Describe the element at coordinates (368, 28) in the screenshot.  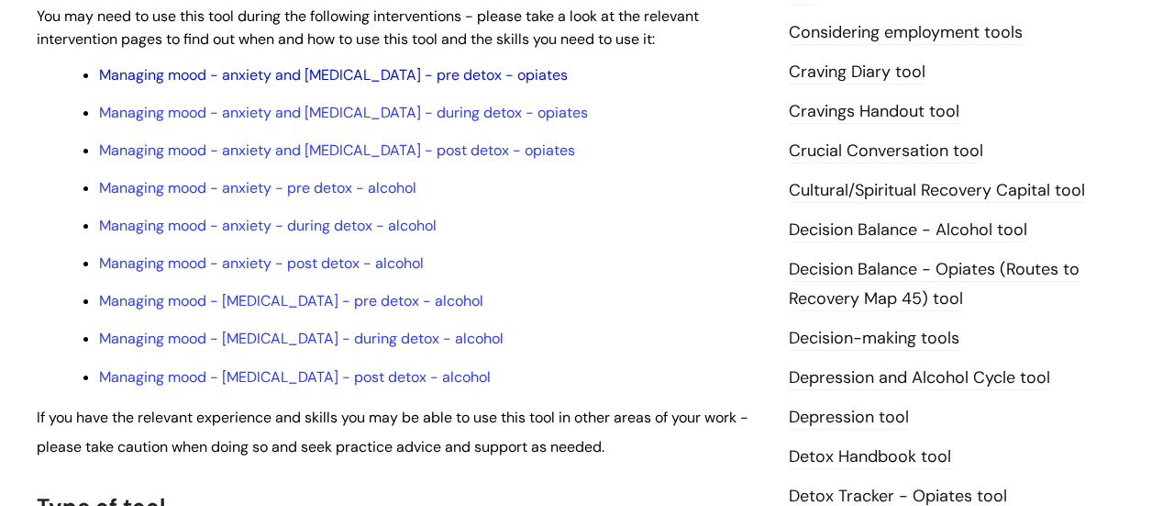
I see `span: You may need to use this tool during the following interventions - please take a look at the rele...` at that location.